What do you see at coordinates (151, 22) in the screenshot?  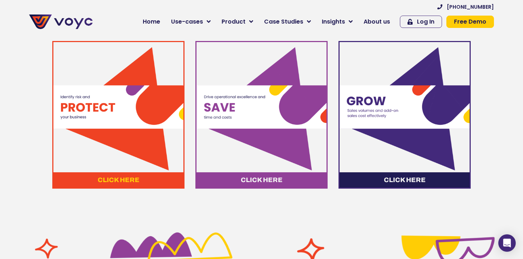 I see `span: Home` at bounding box center [151, 22].